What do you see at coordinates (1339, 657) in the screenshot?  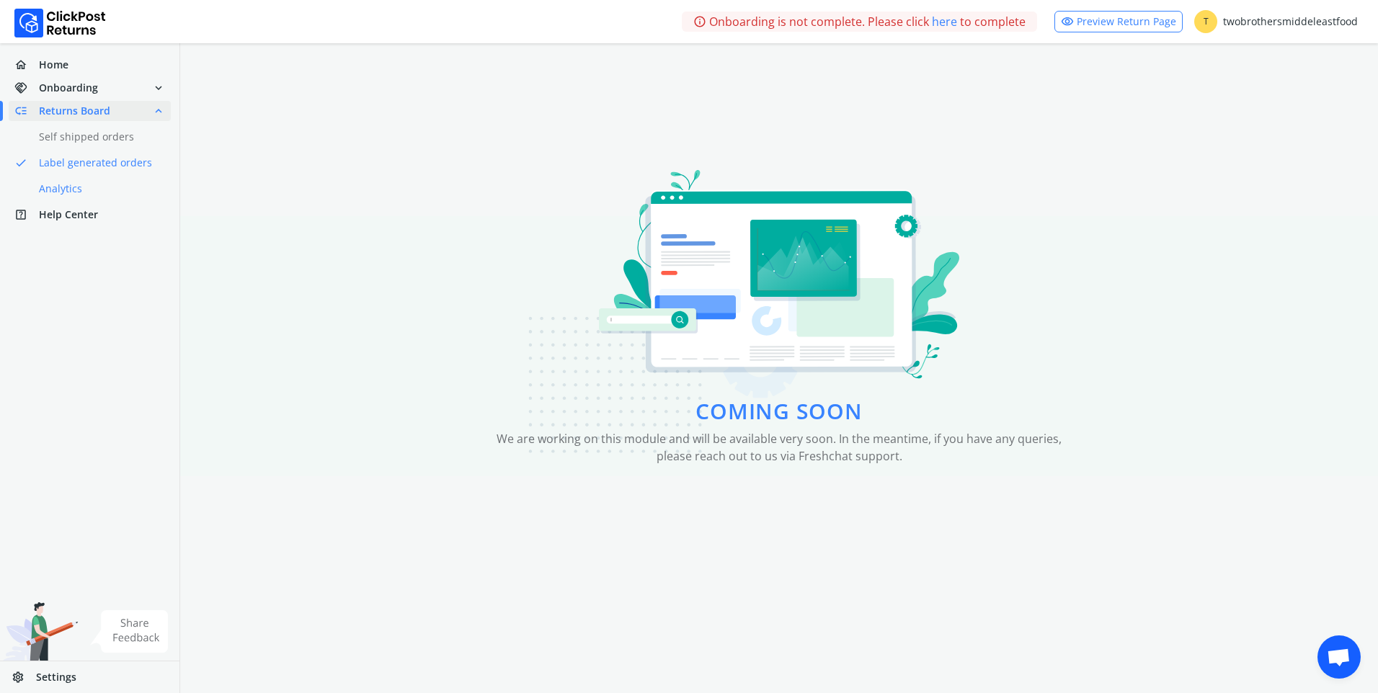 I see `div: Open chat` at bounding box center [1339, 657].